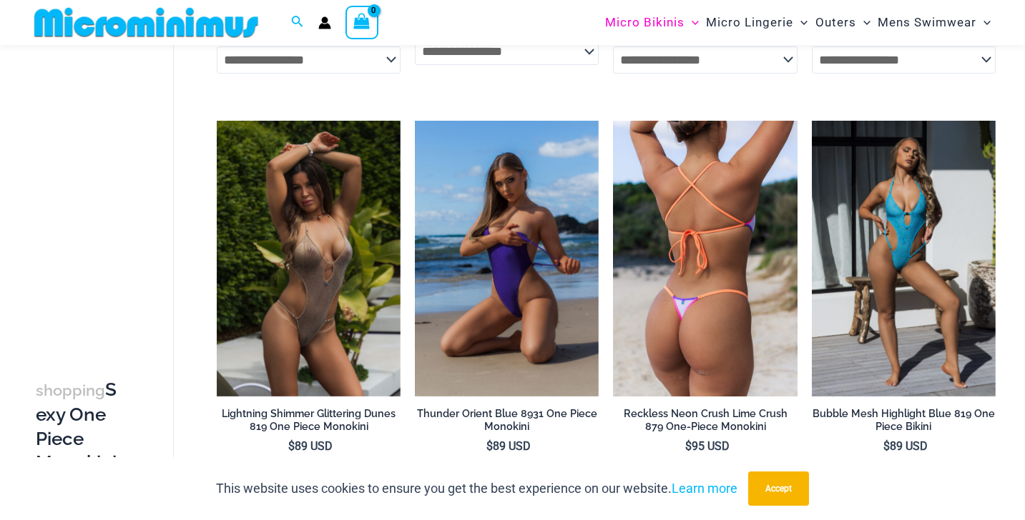 This screenshot has height=520, width=1025. Describe the element at coordinates (704, 423) in the screenshot. I see `a: Reckless Neon Crush Lime Crush 879 One-Piece Monokini` at that location.